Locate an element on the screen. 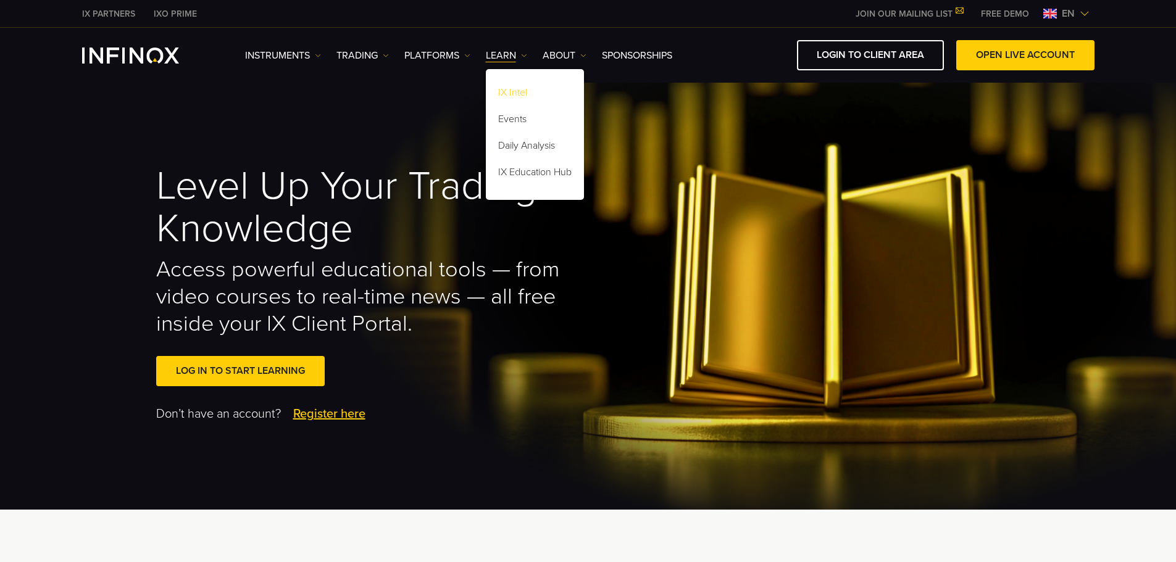 The height and width of the screenshot is (562, 1176). span: en is located at coordinates (1068, 14).